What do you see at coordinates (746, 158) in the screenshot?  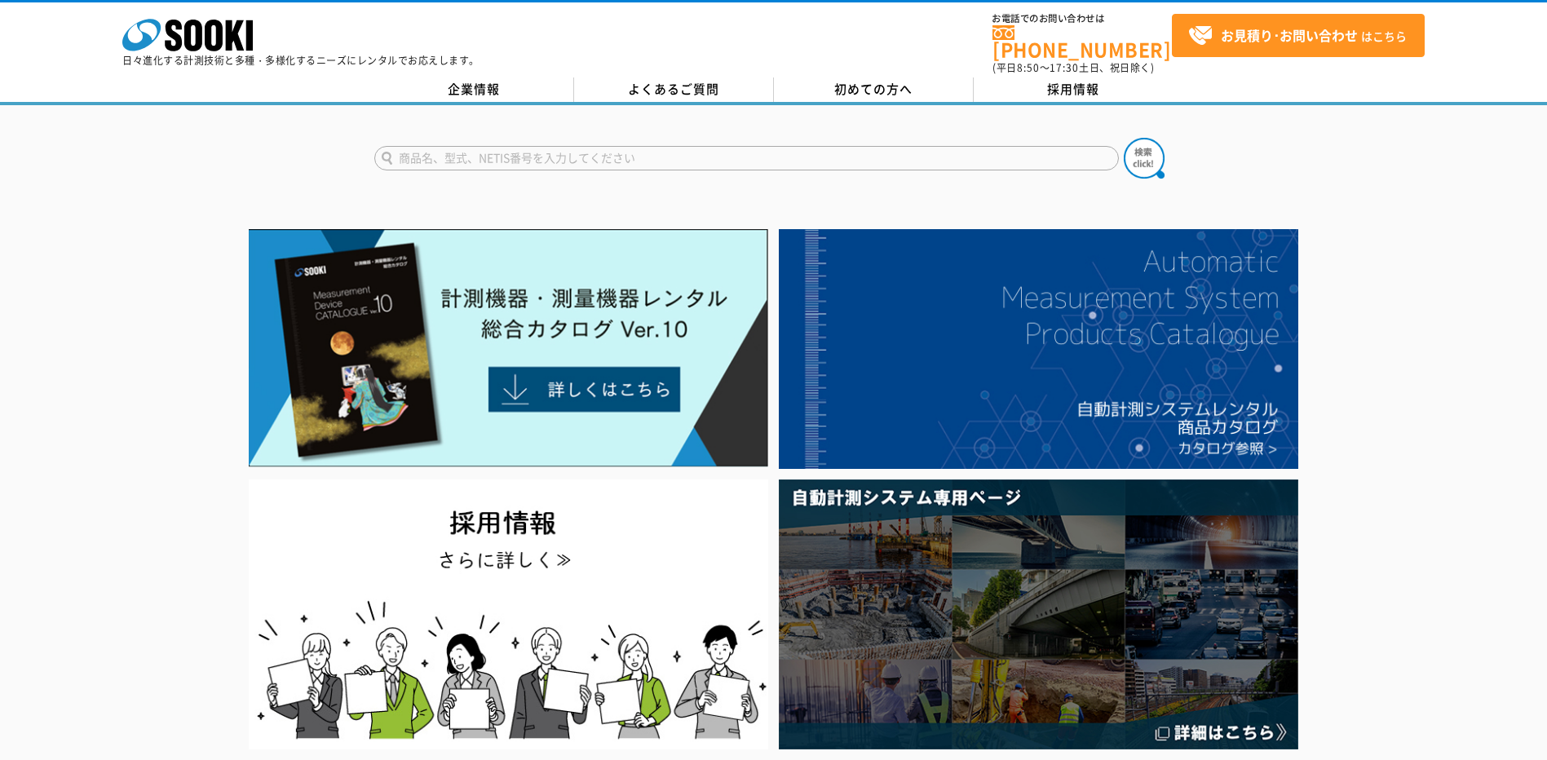 I see `input: 商品名、型式、NETIS番号を入力してください` at bounding box center [746, 158].